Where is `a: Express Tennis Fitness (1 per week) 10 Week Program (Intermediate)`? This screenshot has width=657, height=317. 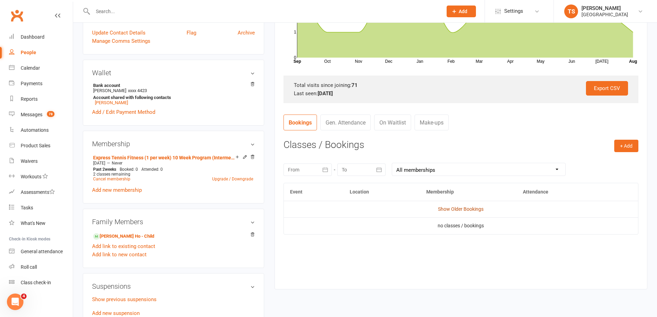
a: Express Tennis Fitness (1 per week) 10 Week Program (Intermediate) is located at coordinates (164, 158).